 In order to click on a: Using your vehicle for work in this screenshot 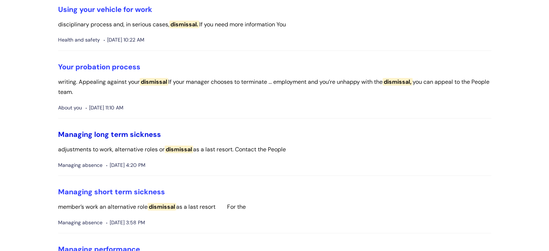, I will do `click(105, 9)`.